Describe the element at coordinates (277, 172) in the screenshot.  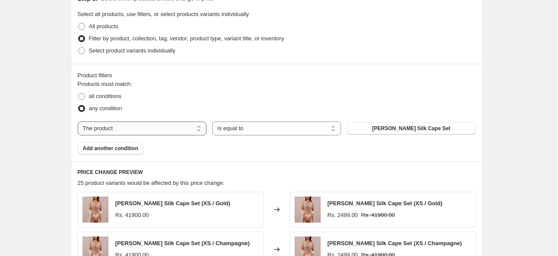
I see `h6: PRICE CHANGE PREVIEW` at that location.